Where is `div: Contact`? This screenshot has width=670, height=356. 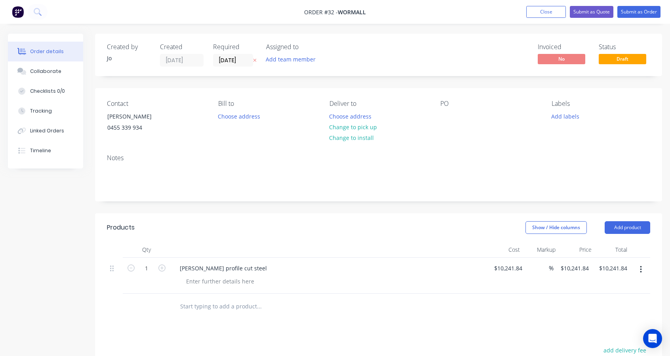 div: Contact is located at coordinates (156, 103).